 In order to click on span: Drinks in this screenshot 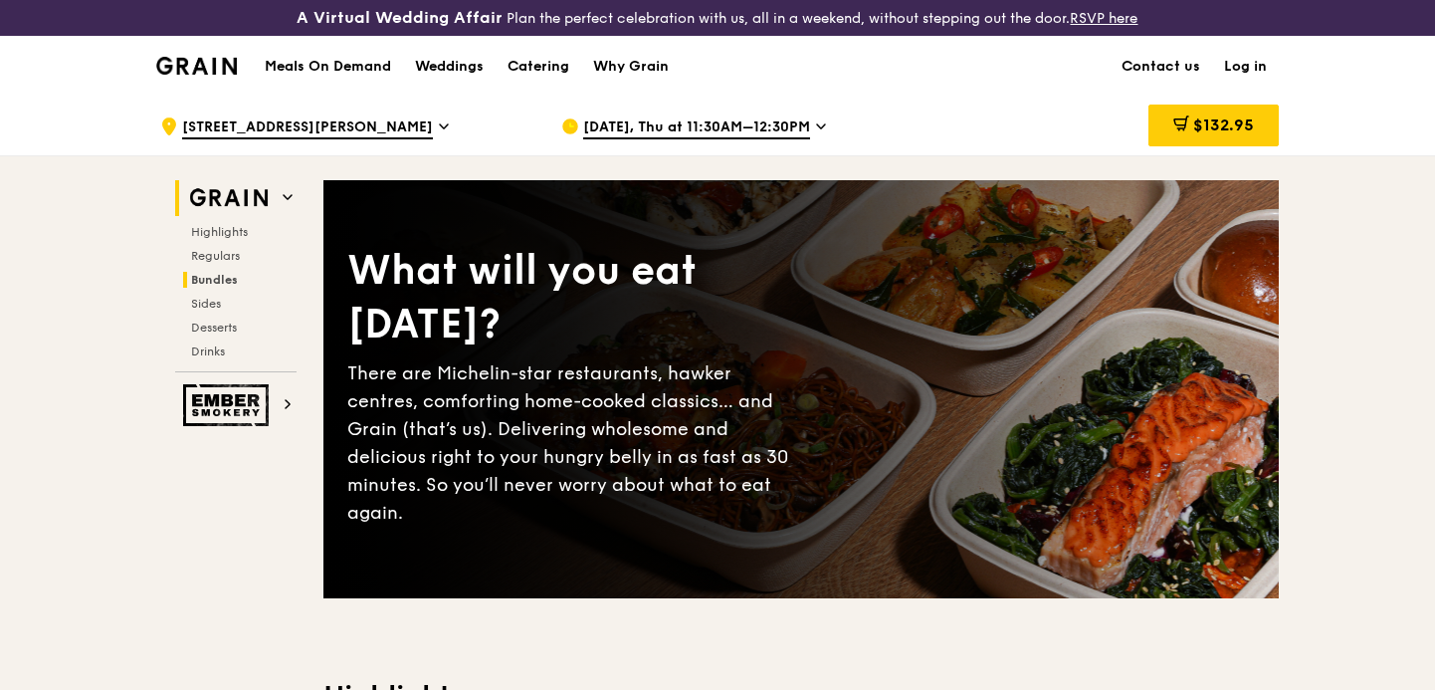, I will do `click(208, 351)`.